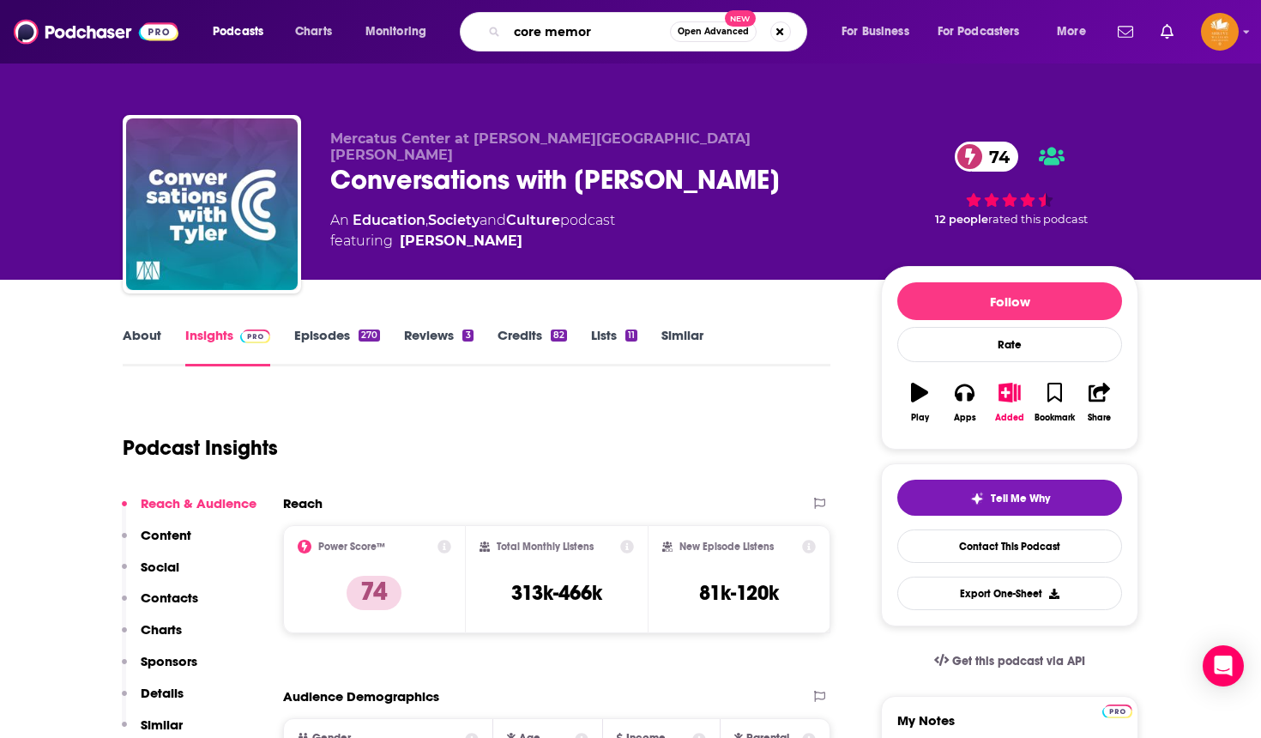 Image resolution: width=1261 pixels, height=738 pixels. Describe the element at coordinates (1009, 418) in the screenshot. I see `div: Added` at that location.